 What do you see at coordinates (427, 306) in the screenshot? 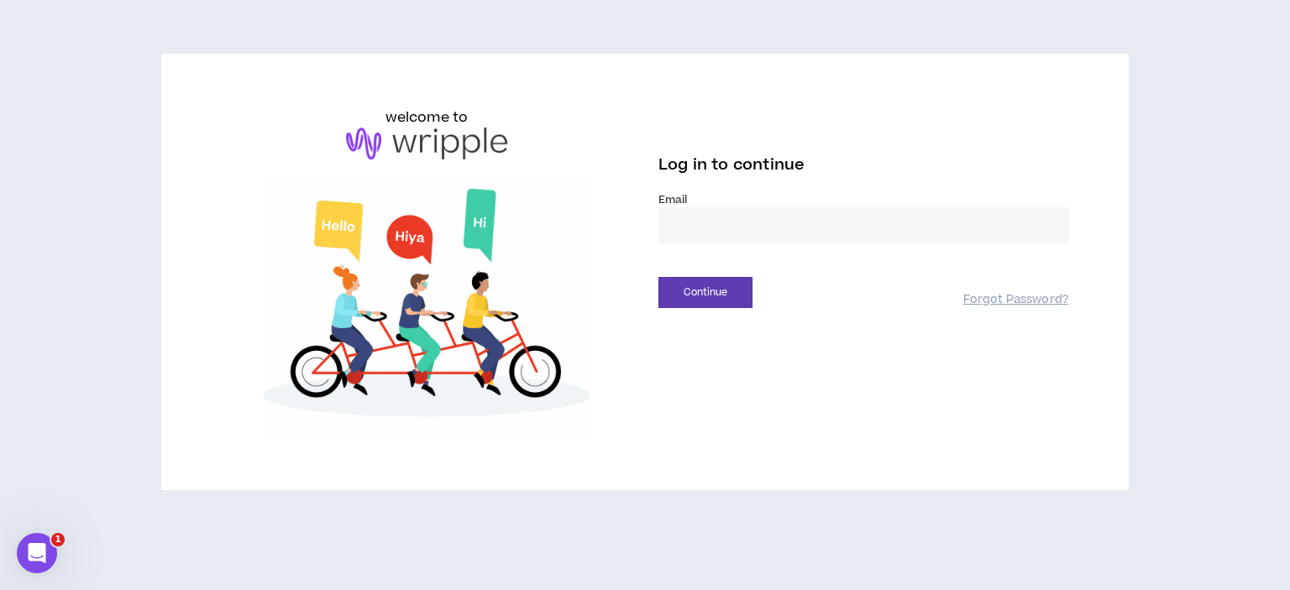
I see `img: Welcome to Wripple` at bounding box center [427, 306].